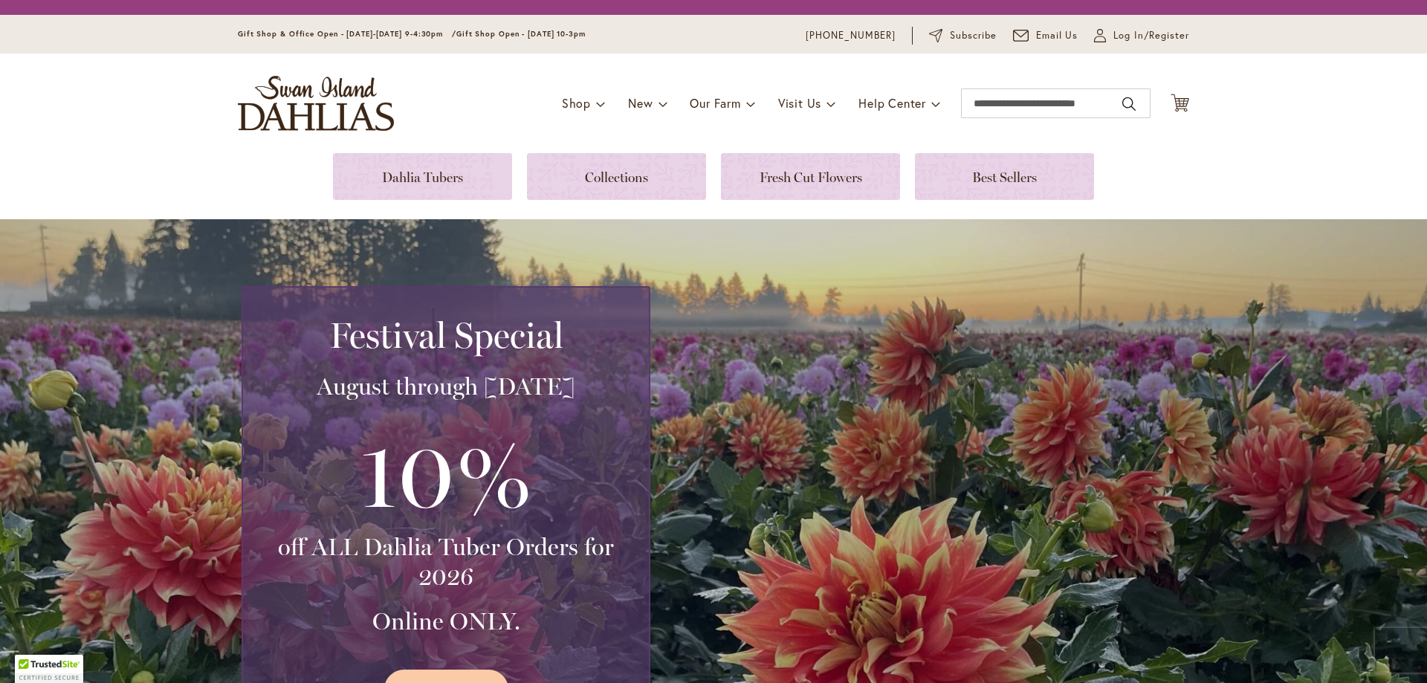 The width and height of the screenshot is (1427, 683). What do you see at coordinates (892, 103) in the screenshot?
I see `span: Help Center` at bounding box center [892, 103].